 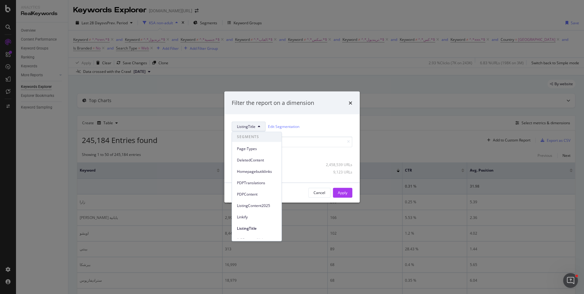 I want to click on a: Edit Segmentation, so click(x=284, y=126).